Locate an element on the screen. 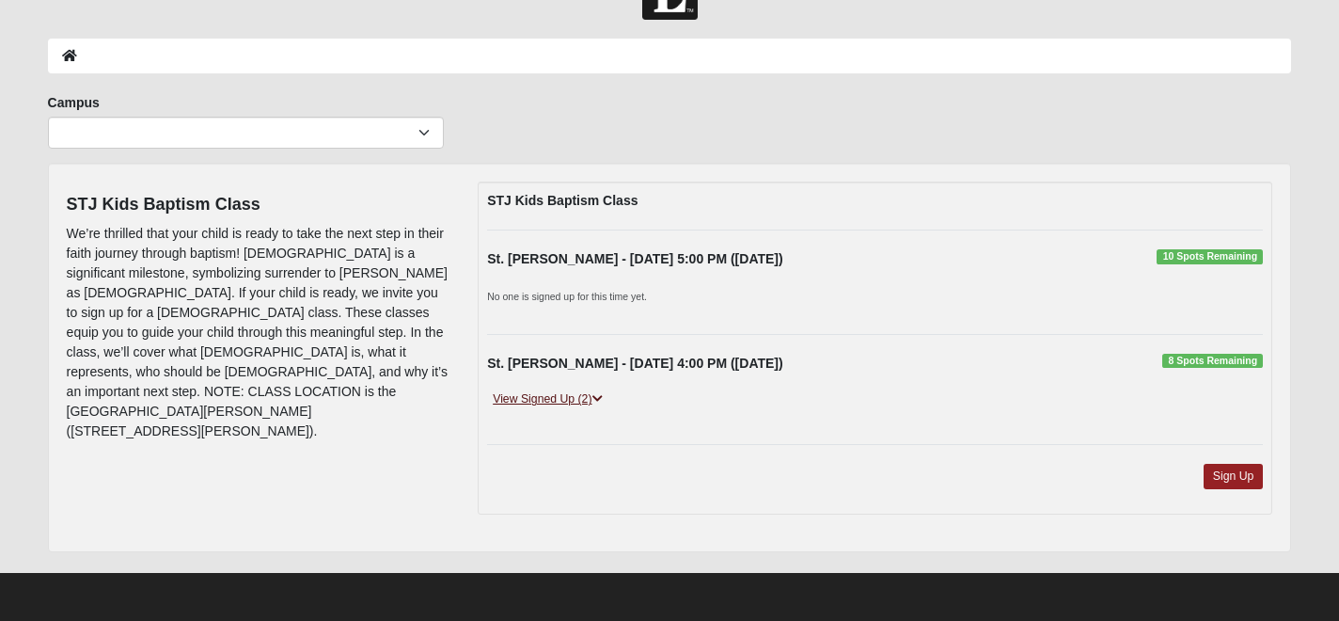  h4: STJ Kids Baptism Class is located at coordinates (259, 205).